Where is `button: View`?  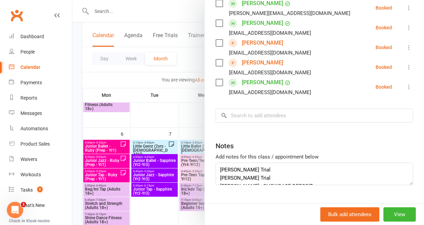
button: View is located at coordinates (399, 214).